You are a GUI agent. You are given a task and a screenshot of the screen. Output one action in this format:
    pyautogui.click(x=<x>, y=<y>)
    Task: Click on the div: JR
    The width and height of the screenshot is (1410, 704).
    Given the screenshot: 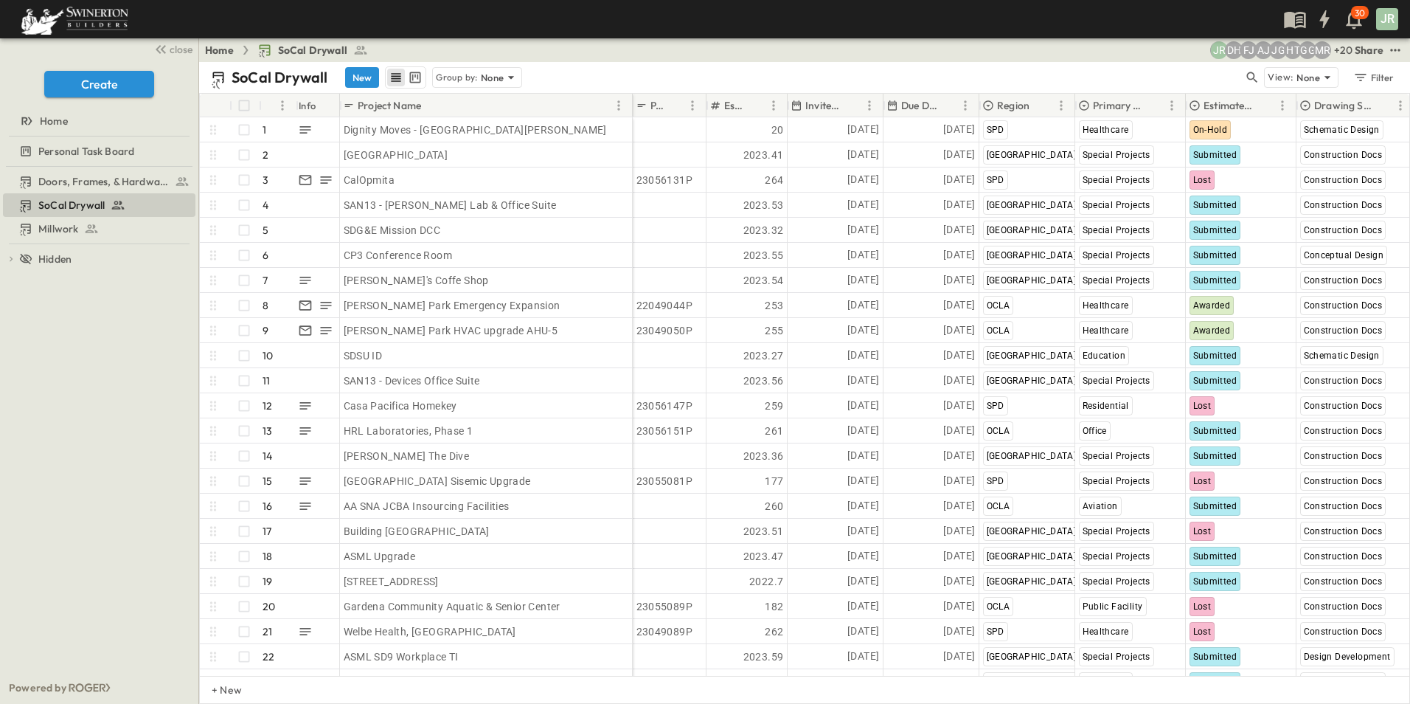 What is the action you would take?
    pyautogui.click(x=1387, y=19)
    